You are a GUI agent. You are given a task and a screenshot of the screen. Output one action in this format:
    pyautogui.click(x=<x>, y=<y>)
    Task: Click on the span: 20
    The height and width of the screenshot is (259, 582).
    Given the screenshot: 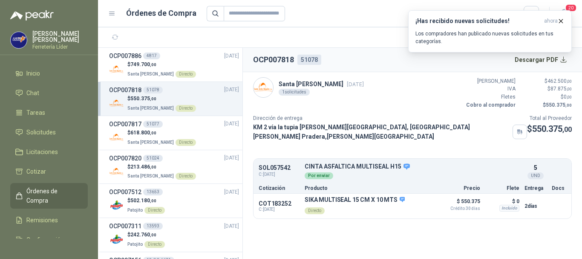 What is the action you would take?
    pyautogui.click(x=571, y=8)
    